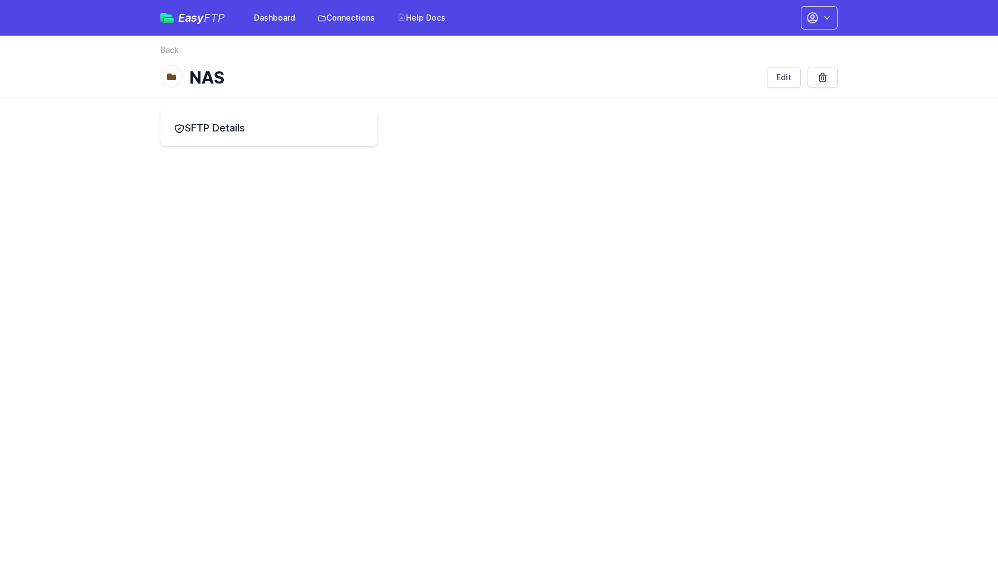 Image resolution: width=998 pixels, height=561 pixels. I want to click on a: Dashboard, so click(275, 18).